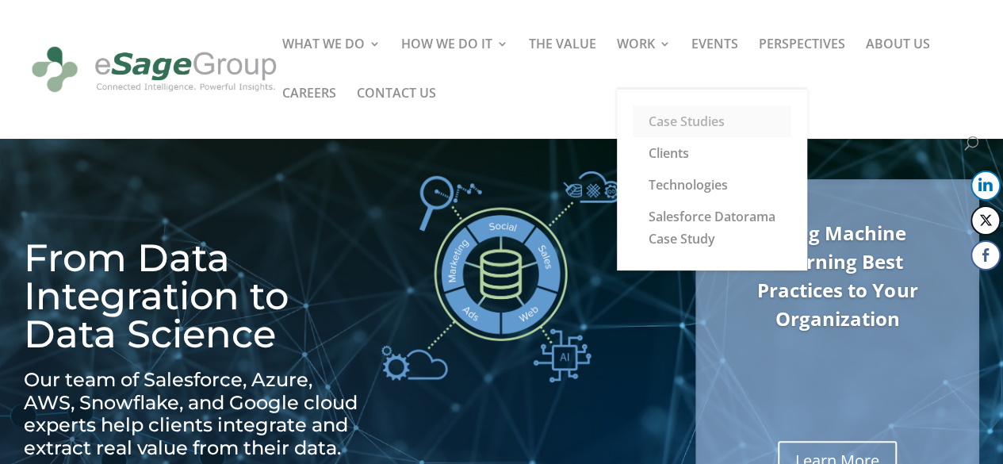  Describe the element at coordinates (712, 227) in the screenshot. I see `a: Salesforce Datorama Case Study` at that location.